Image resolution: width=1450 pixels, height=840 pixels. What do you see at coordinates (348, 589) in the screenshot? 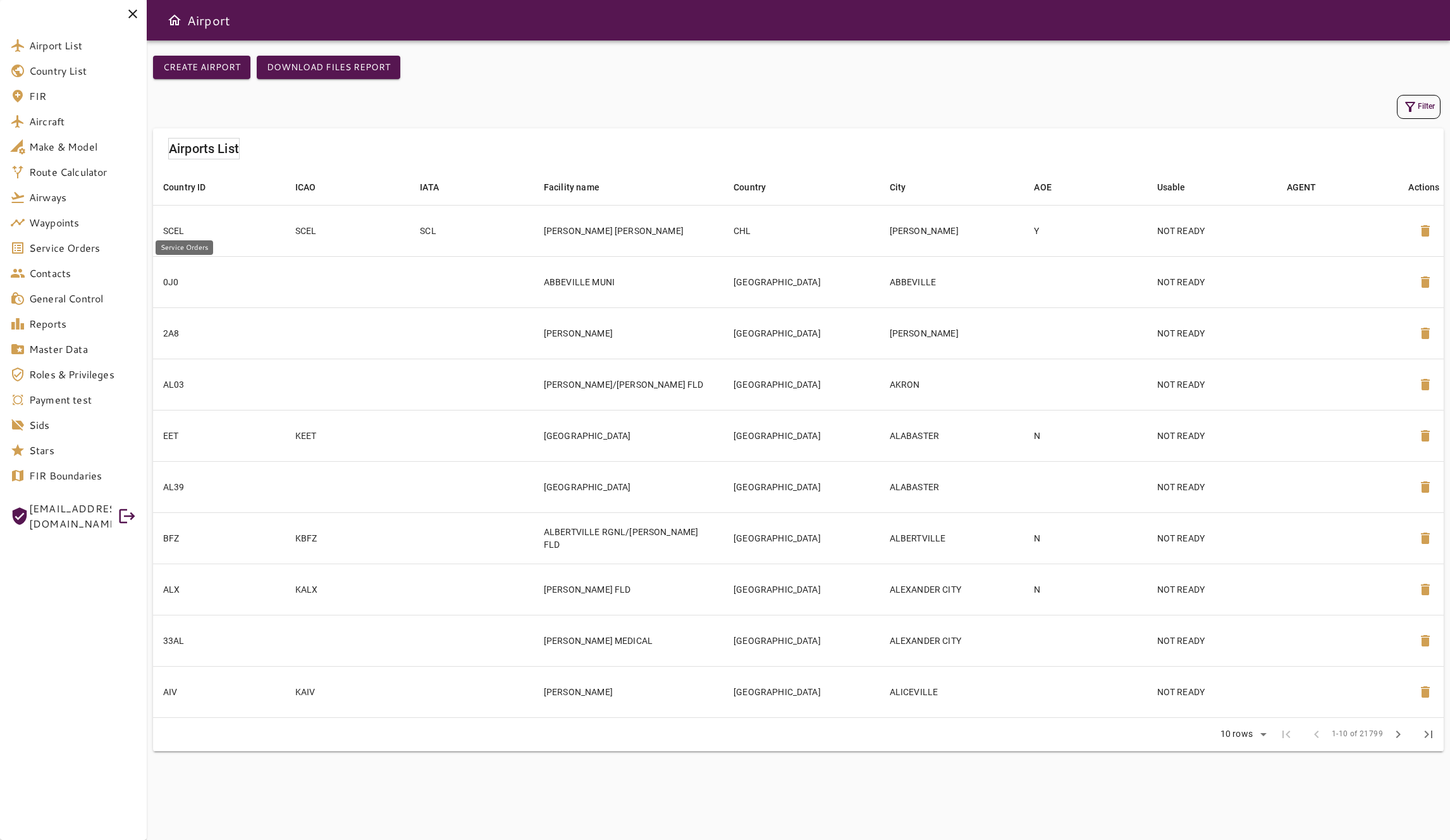
I see `td: KALX` at bounding box center [348, 589].